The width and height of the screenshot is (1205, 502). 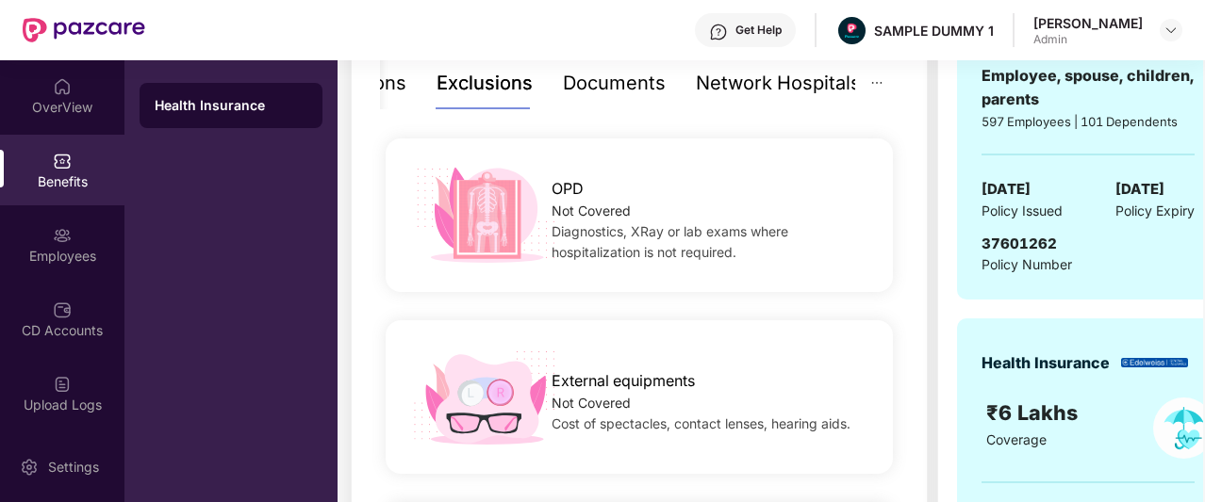 I want to click on img: svg+xml;base64,PHN2ZyBpZD0iQ0RfQWNjb3VudHMiIGRhdGEtbmFtZT0iQ0QgQWNjb3VudHMiIHhtbG5zPSJodHRwOi8vd3..., so click(x=62, y=310).